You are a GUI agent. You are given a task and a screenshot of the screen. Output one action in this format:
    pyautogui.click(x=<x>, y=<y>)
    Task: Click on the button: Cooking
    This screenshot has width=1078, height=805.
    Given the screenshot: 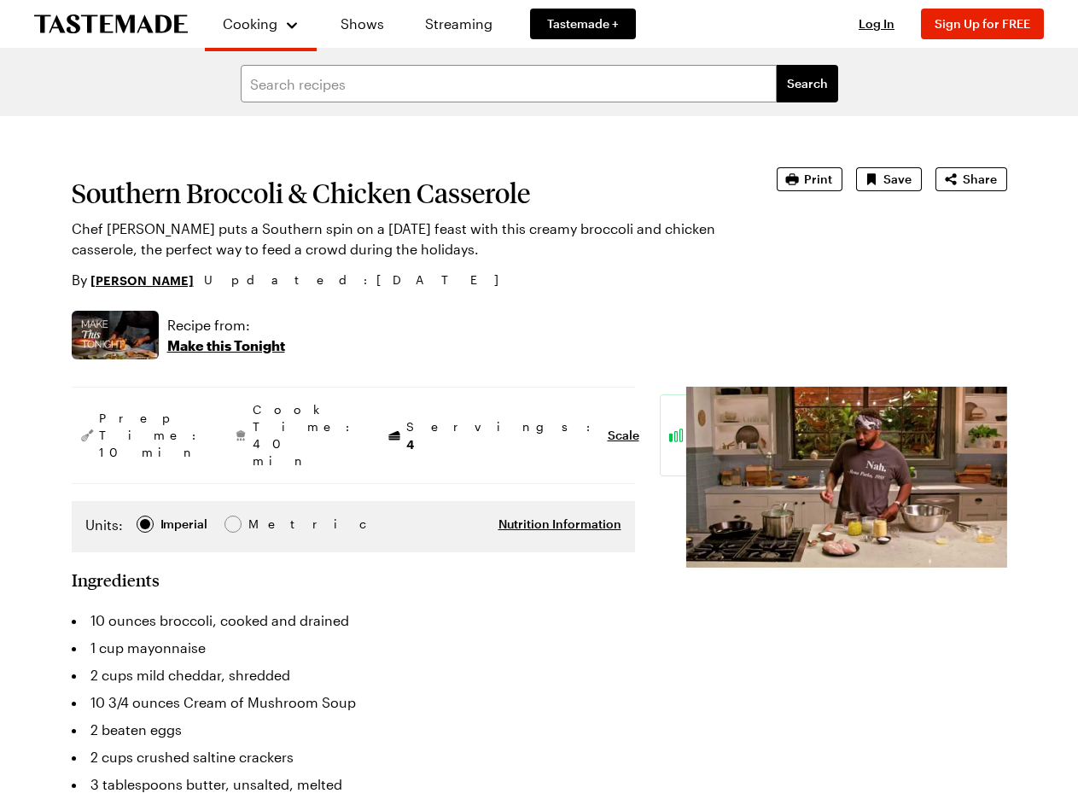 What is the action you would take?
    pyautogui.click(x=260, y=24)
    